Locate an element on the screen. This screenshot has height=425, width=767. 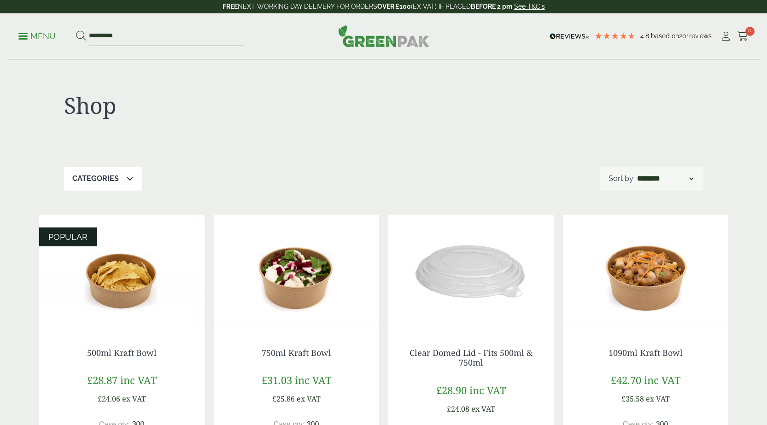
a: 0 is located at coordinates (742, 36).